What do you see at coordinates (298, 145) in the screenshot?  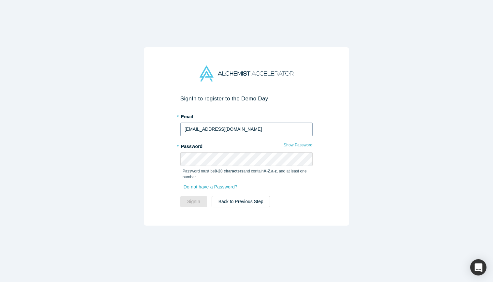 I see `button: Show Password` at bounding box center [298, 145].